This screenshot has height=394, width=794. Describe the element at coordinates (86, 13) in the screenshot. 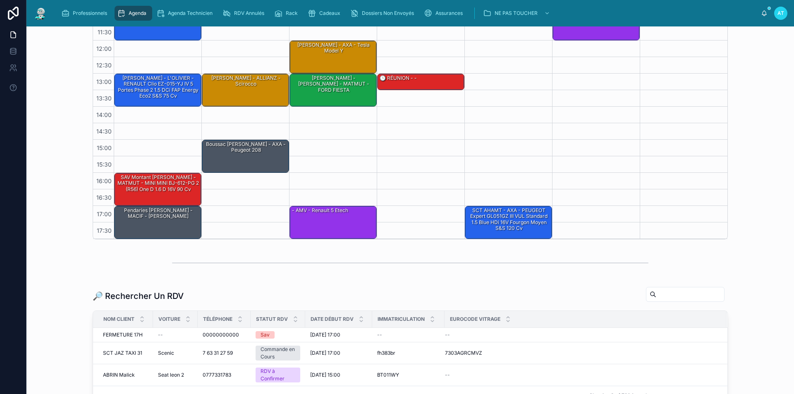

I see `a: Professionnels` at that location.